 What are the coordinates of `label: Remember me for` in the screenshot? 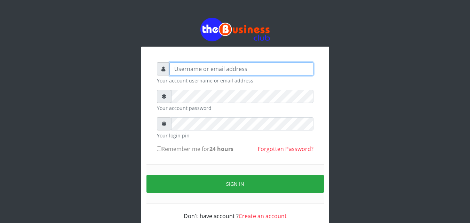 It's located at (195, 149).